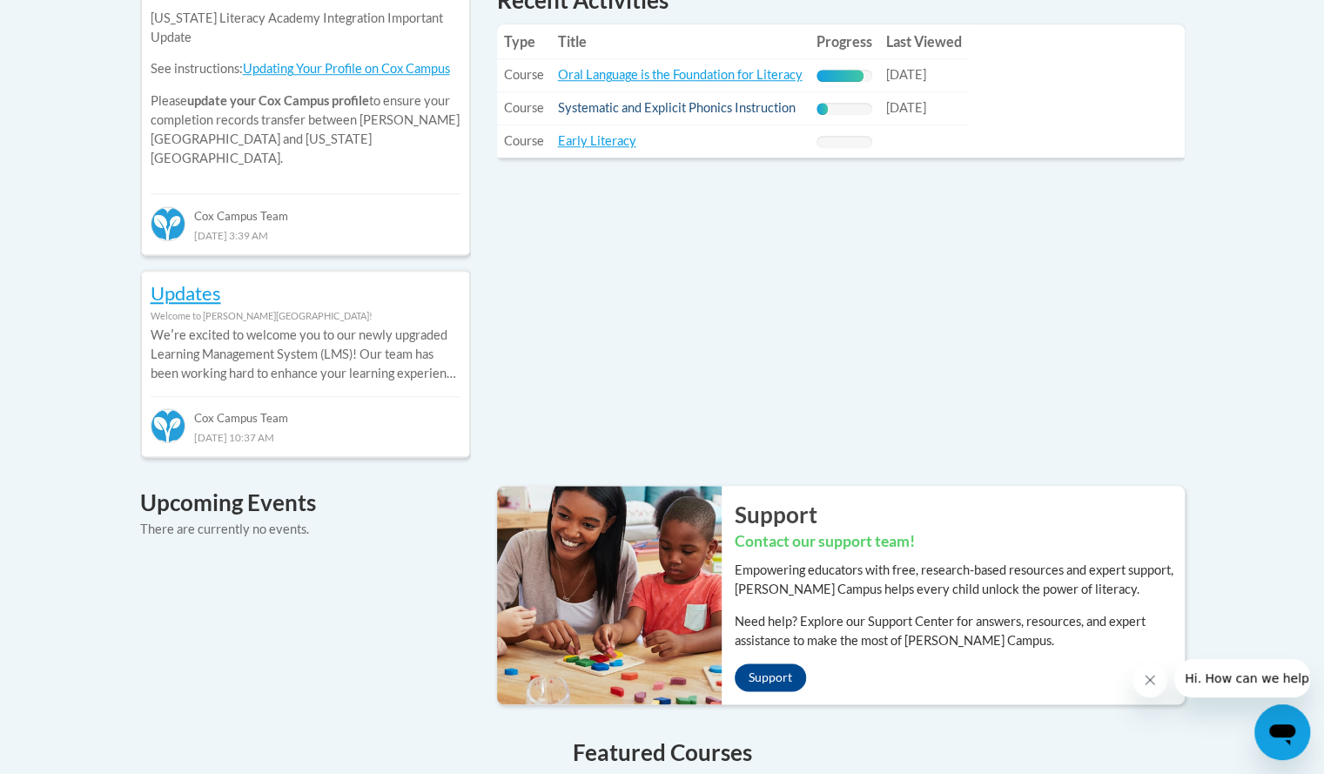 The image size is (1324, 774). I want to click on a: Systematic and Explicit Phonics Instruction, so click(677, 107).